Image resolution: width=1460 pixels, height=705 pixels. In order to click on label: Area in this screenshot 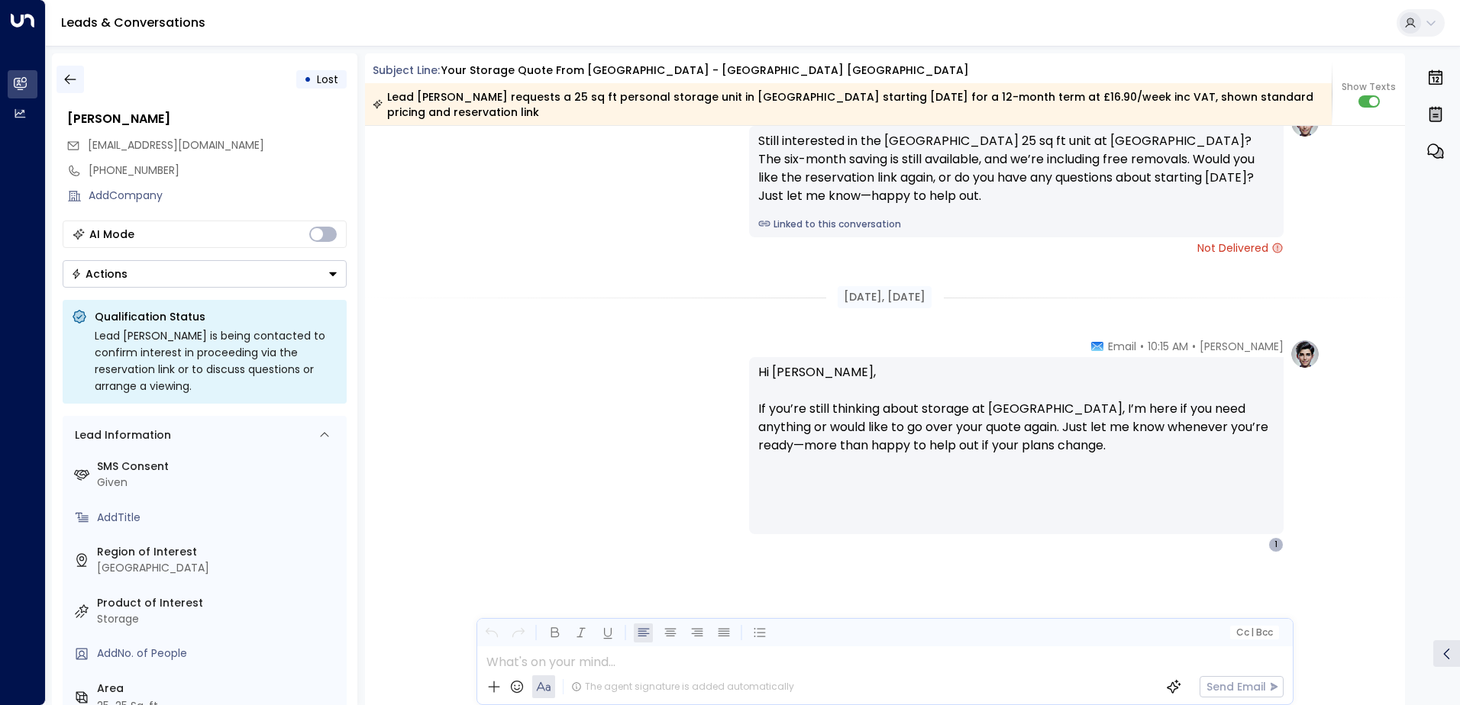, I will do `click(218, 689)`.